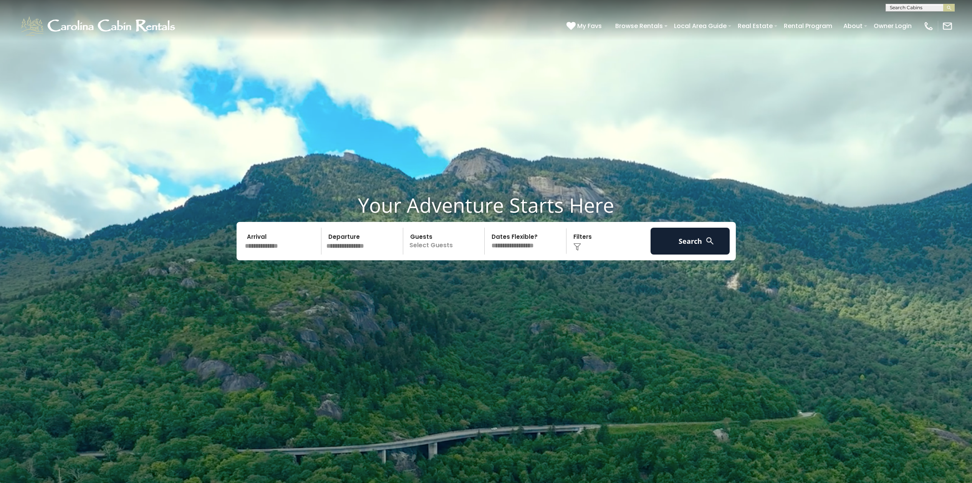  What do you see at coordinates (690, 241) in the screenshot?
I see `button: Search` at bounding box center [690, 241].